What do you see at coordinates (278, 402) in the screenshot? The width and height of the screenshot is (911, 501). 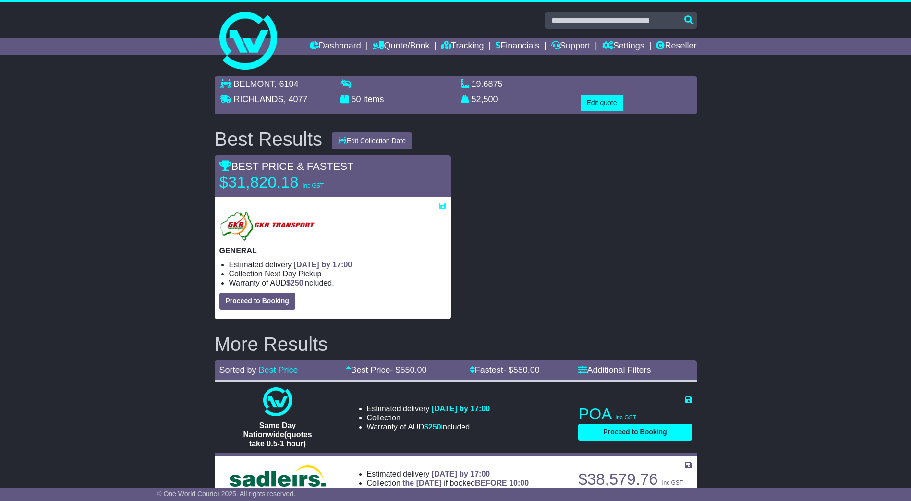 I see `img: One World Courier: Same Day Nationwide(quotes take 0.5-1 hour)` at bounding box center [278, 402].